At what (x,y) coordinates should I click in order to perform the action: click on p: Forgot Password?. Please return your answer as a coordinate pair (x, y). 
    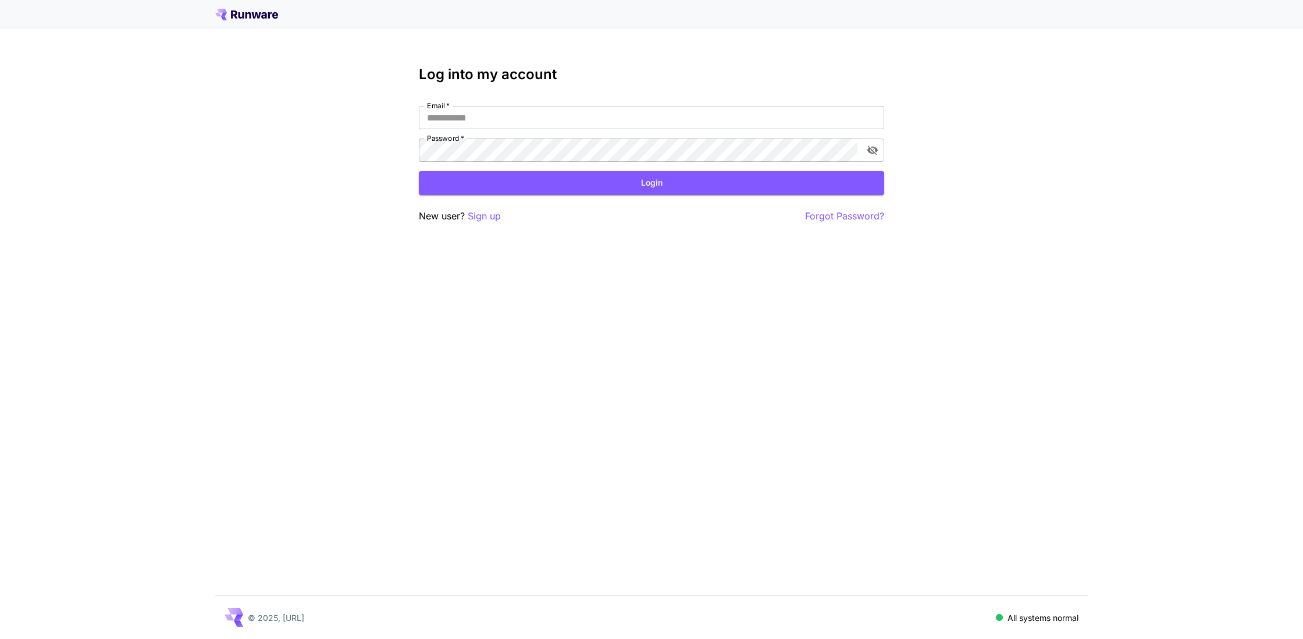
    Looking at the image, I should click on (845, 216).